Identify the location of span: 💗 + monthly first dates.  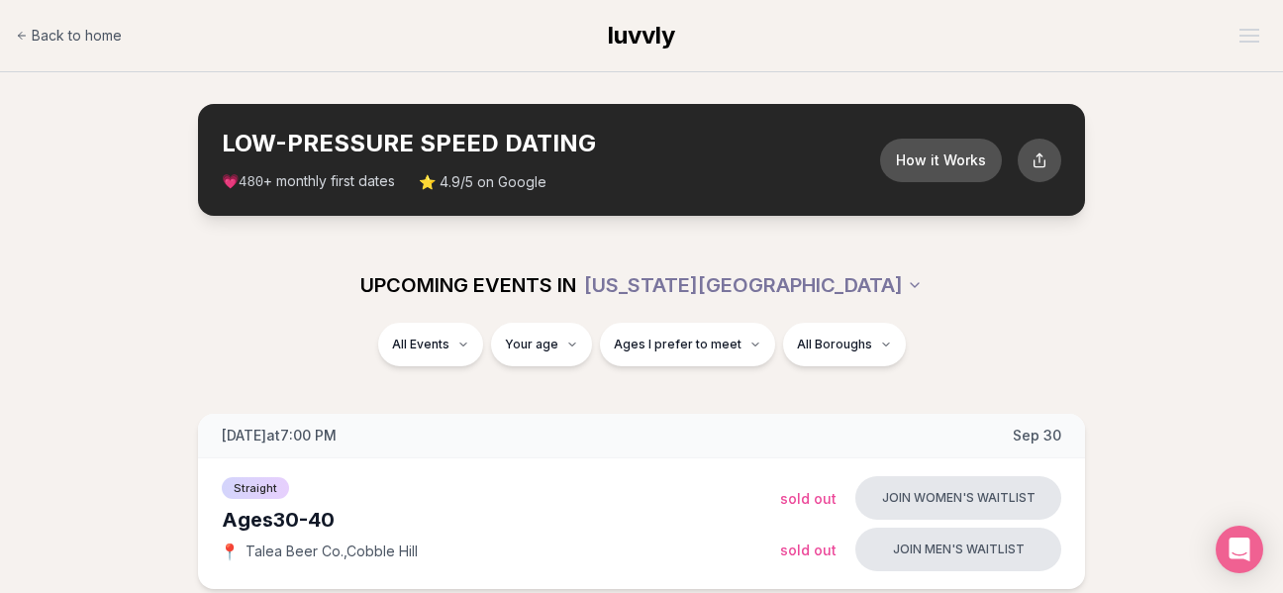
(308, 181).